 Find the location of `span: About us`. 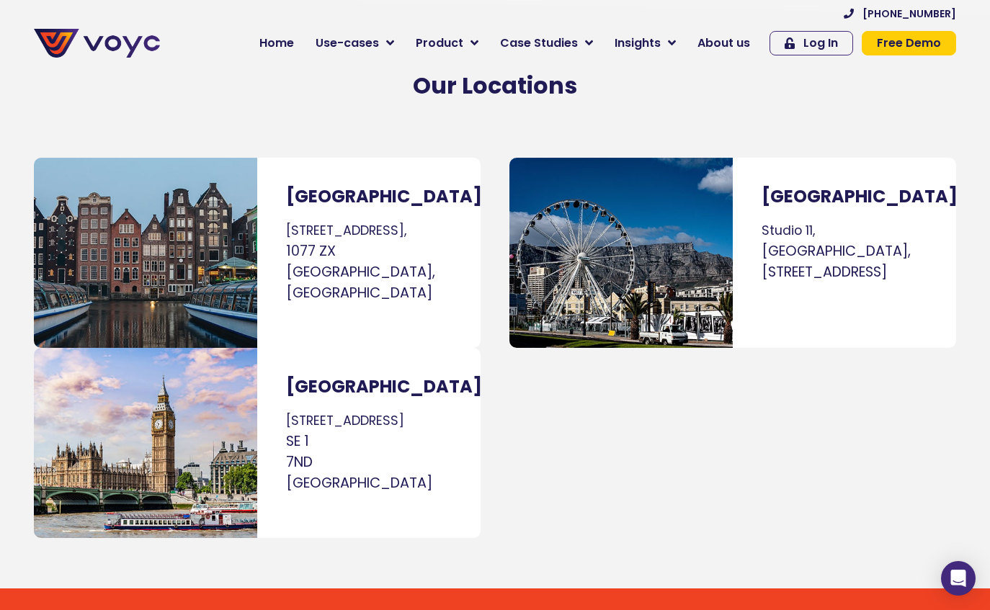

span: About us is located at coordinates (723, 43).